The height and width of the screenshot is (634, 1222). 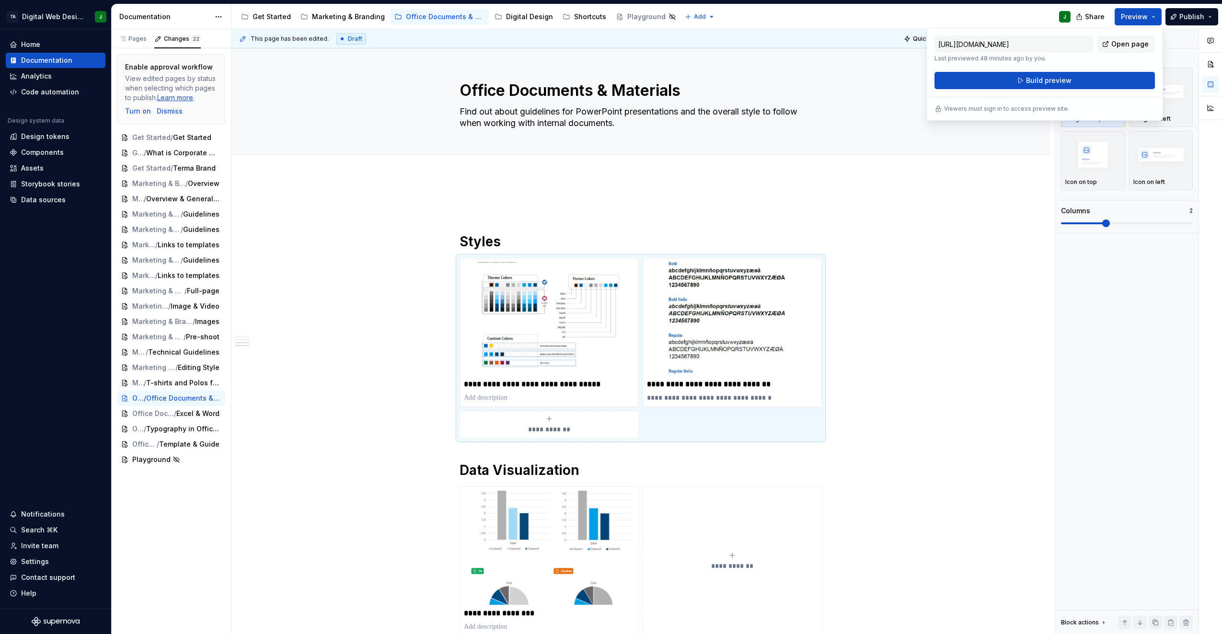 I want to click on a: Home, so click(x=56, y=45).